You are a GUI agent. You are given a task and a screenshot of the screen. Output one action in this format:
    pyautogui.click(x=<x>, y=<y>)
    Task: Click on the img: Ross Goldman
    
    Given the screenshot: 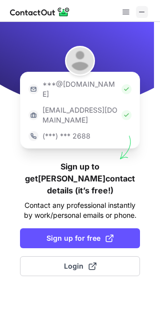 What is the action you would take?
    pyautogui.click(x=80, y=61)
    